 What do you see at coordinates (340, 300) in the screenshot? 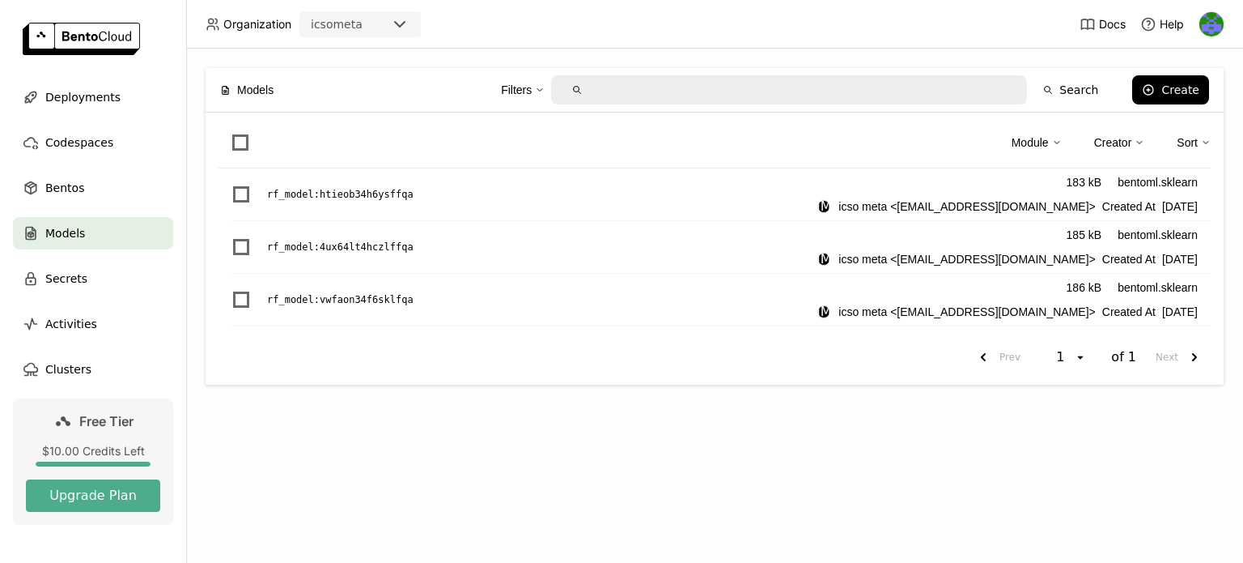
I see `p: rf_model : vwfaon34f6sklfqa` at bounding box center [340, 300].